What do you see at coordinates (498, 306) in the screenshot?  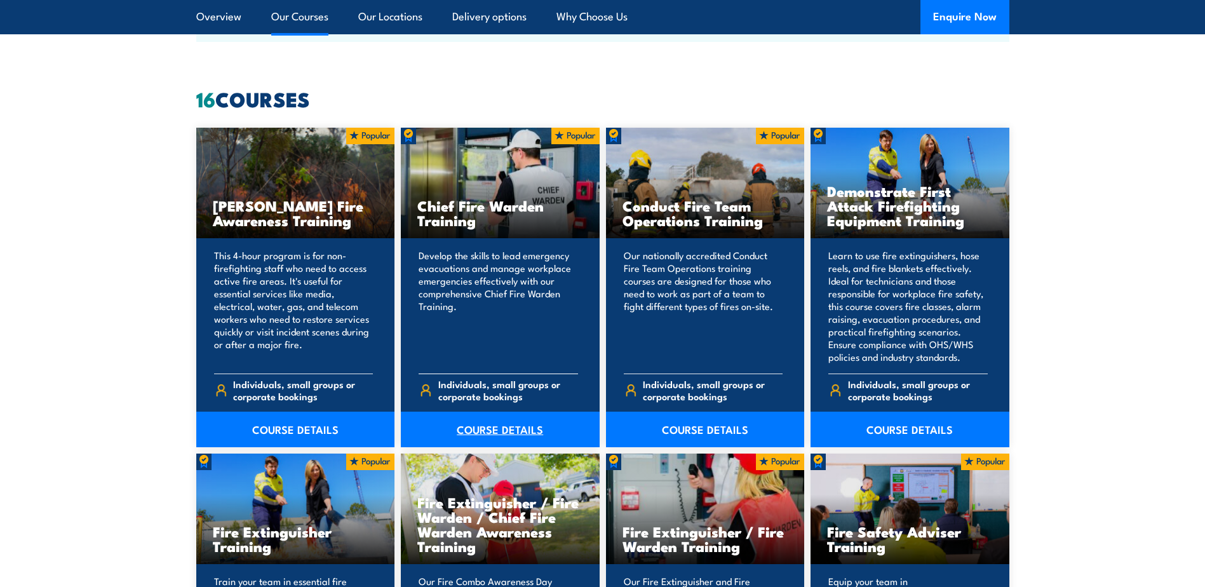 I see `p: Develop the skills to lead emergency evacuations and manage workplace emergencies effectively wit...` at bounding box center [498, 306].